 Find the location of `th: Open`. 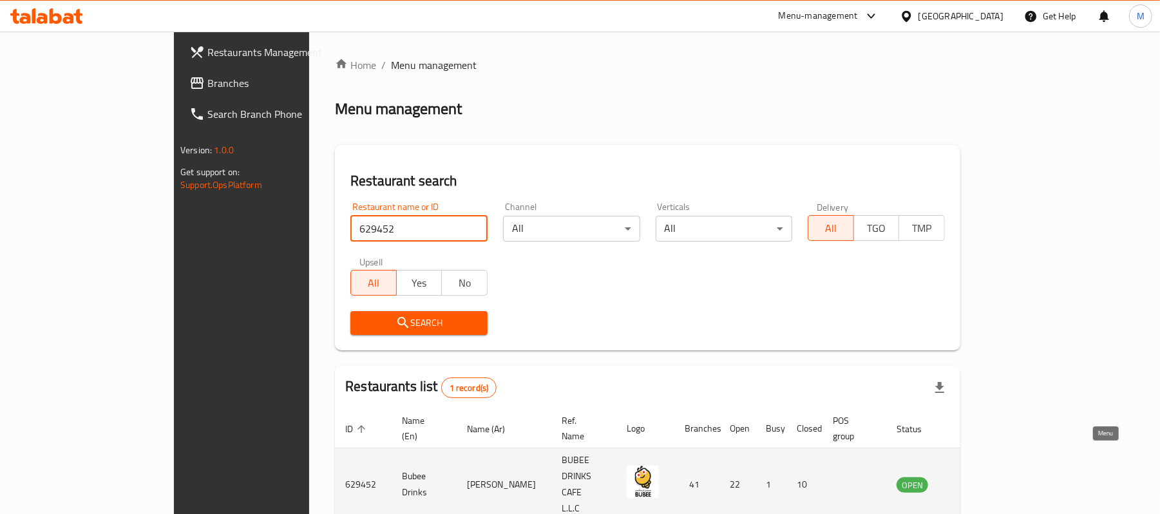

th: Open is located at coordinates (738, 428).